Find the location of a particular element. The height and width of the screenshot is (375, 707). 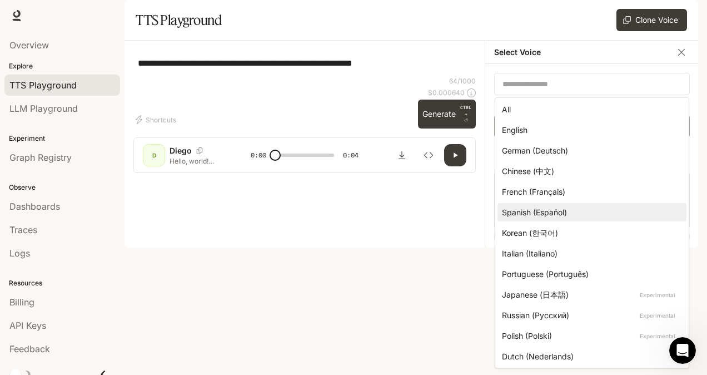

div: Polish (Polski) is located at coordinates (590, 335).